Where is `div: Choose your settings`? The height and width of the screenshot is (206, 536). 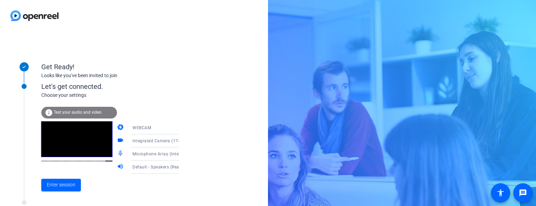
div: Choose your settings is located at coordinates (117, 95).